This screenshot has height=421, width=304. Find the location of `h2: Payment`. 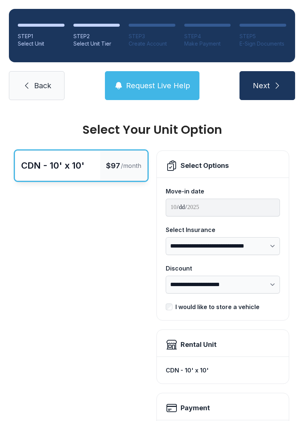

h2: Payment is located at coordinates (195, 408).